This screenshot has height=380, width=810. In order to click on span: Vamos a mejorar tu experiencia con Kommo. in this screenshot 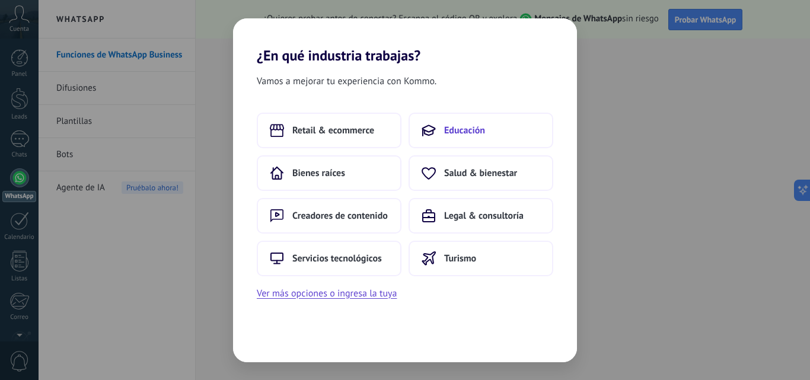, I will do `click(346, 81)`.